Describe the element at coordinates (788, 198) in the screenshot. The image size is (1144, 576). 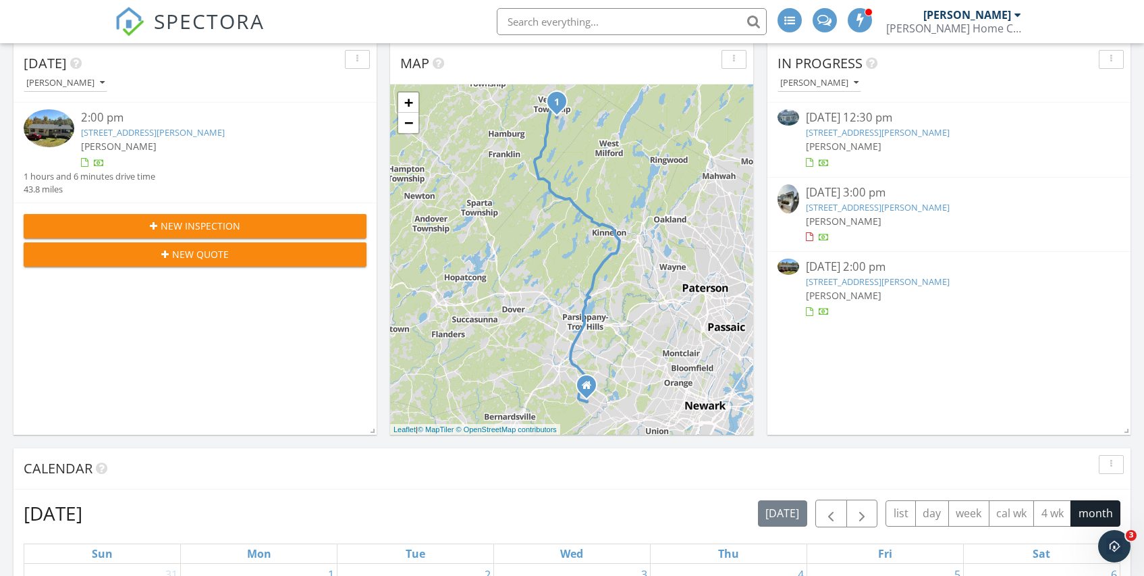
I see `img: 9542482%2Fcover_photos%2FUjySve1Na63BPXfBcqNw%2Fsmall.jpg` at that location.